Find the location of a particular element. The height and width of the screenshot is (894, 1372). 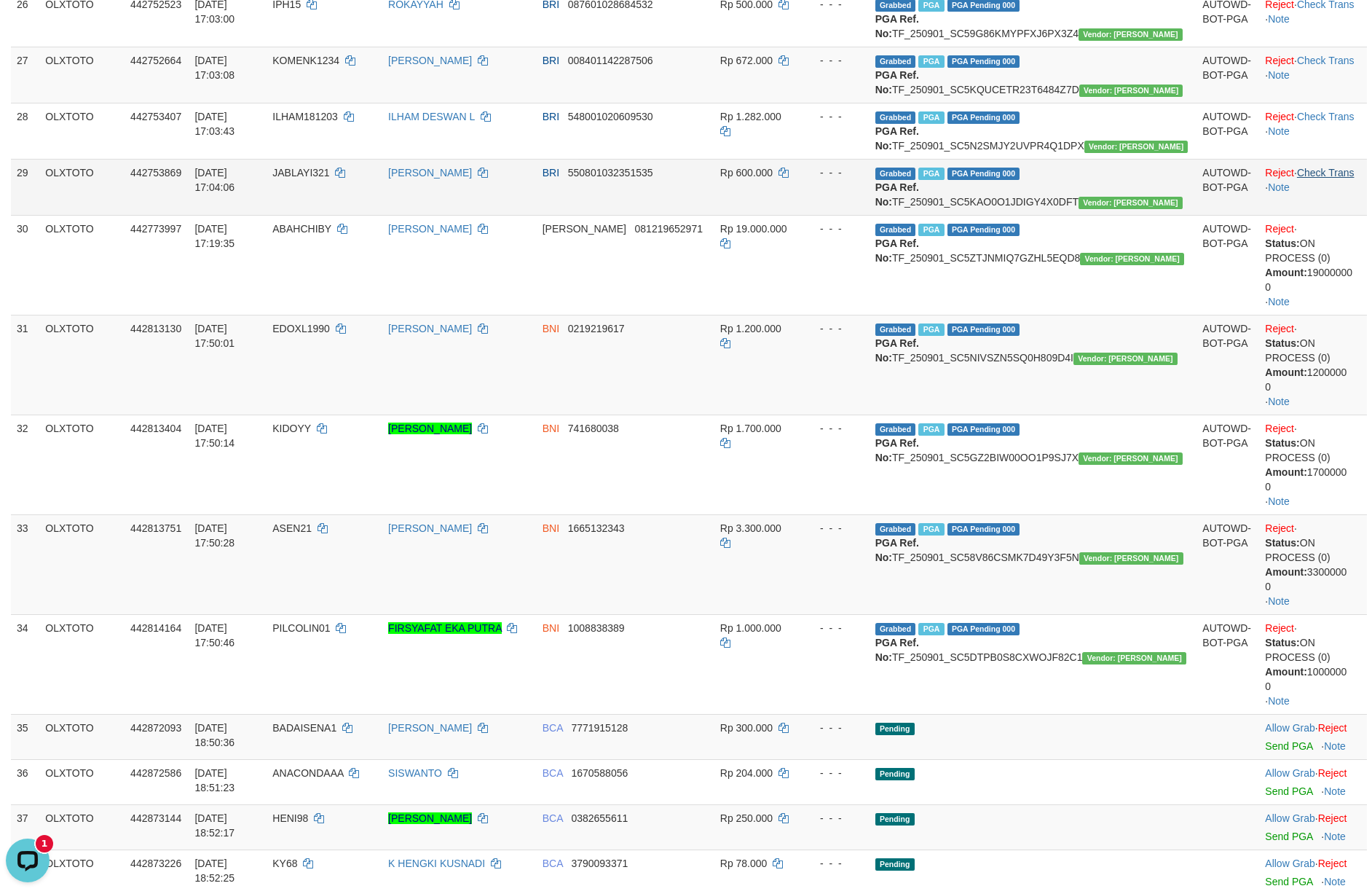

span: Pending is located at coordinates (895, 774).